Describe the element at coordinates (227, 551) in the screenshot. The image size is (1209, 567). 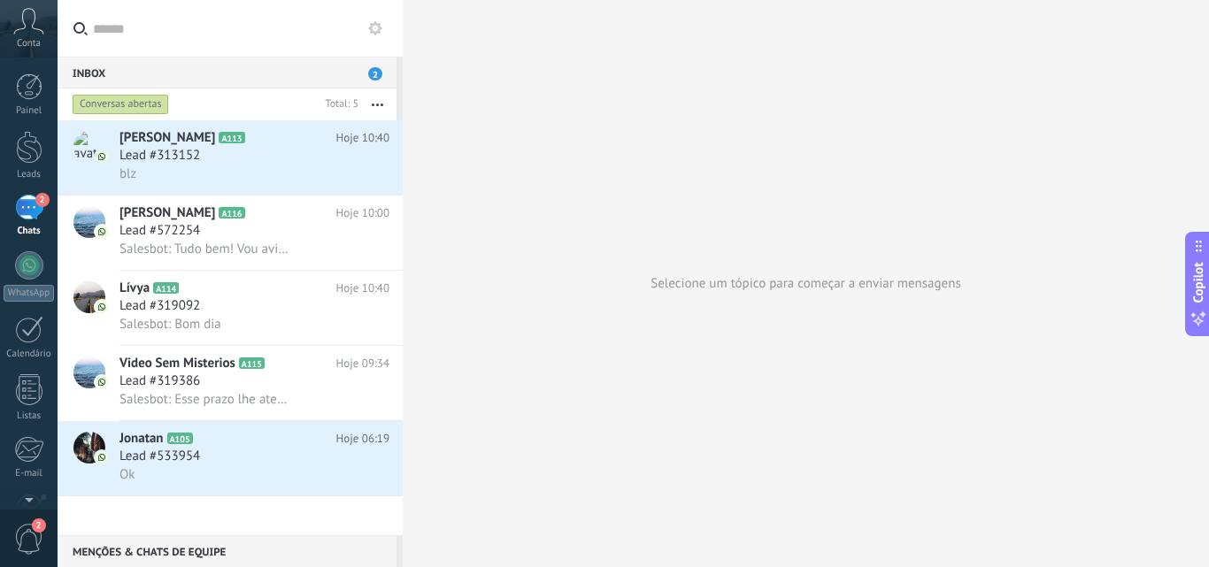
I see `div: Menções & Chats de equipe` at that location.